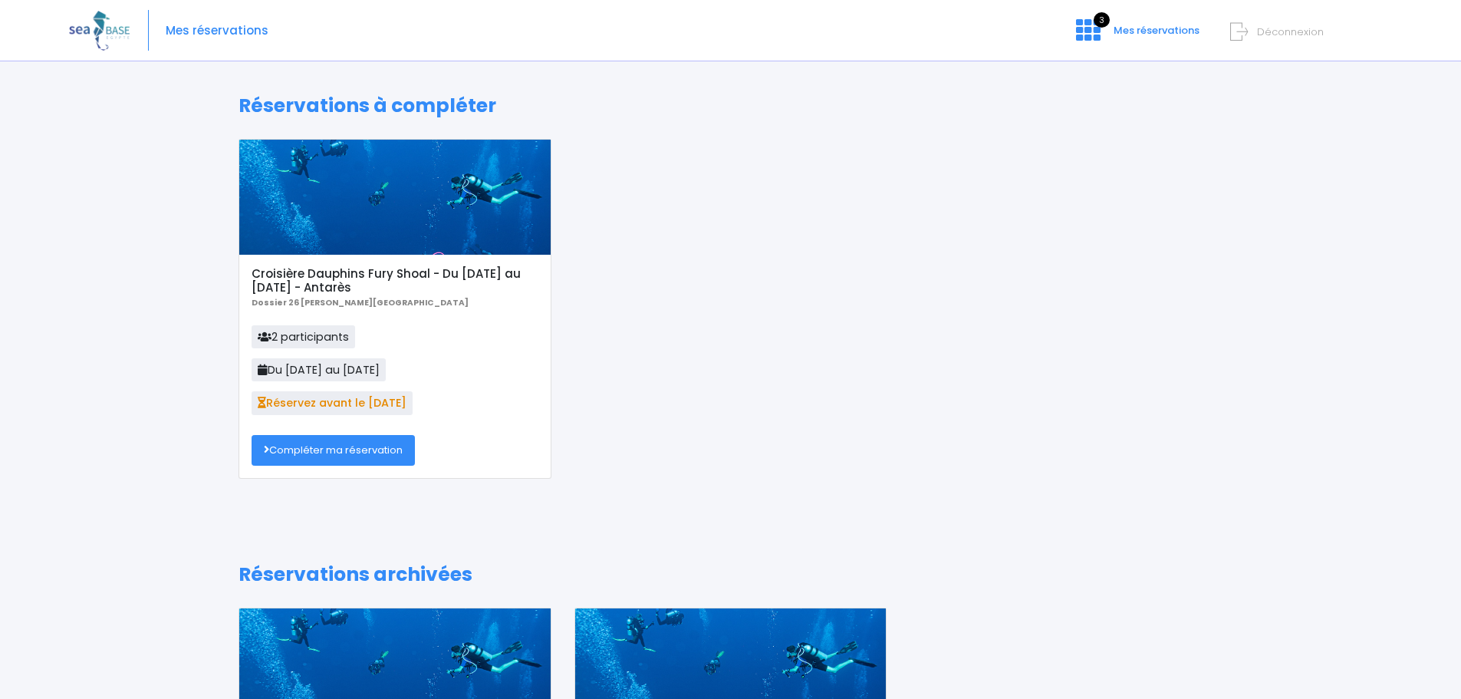 The image size is (1461, 699). I want to click on h1: Réservations archivées, so click(730, 574).